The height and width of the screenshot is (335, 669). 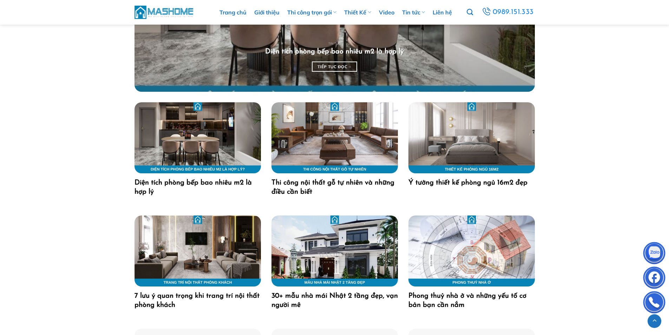 What do you see at coordinates (335, 44) in the screenshot?
I see `p: Tin tức` at bounding box center [335, 44].